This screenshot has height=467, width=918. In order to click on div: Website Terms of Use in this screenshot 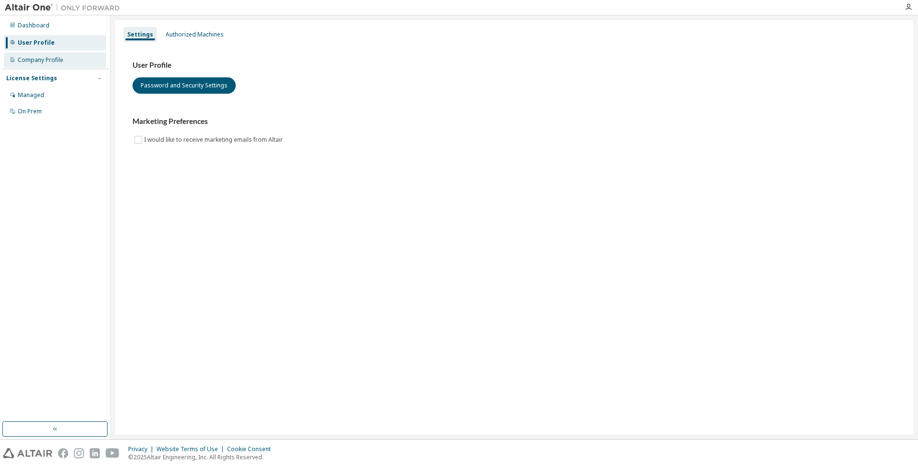, I will do `click(192, 449)`.